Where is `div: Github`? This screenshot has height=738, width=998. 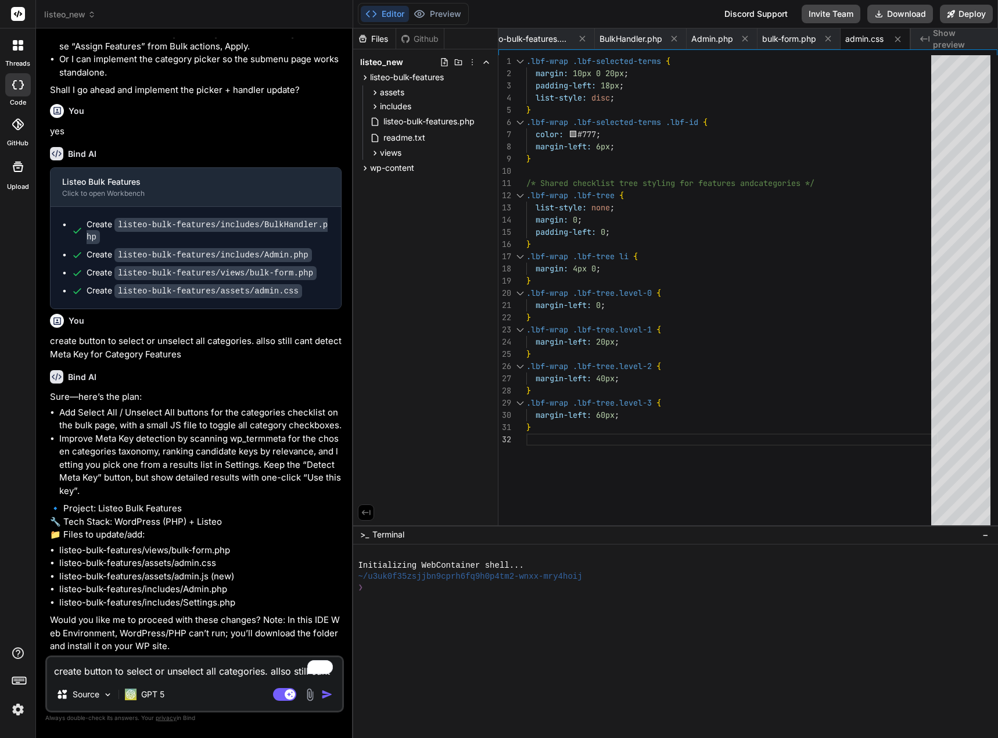 div: Github is located at coordinates (420, 39).